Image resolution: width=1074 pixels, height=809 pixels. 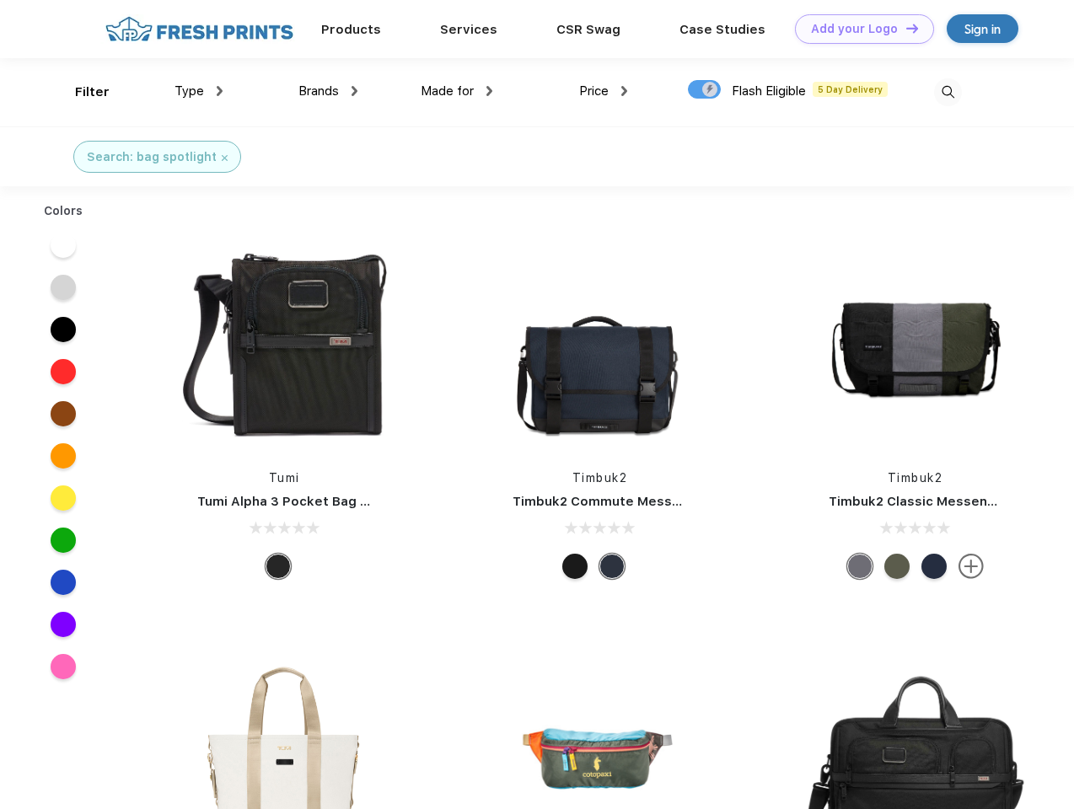 What do you see at coordinates (854, 29) in the screenshot?
I see `div: Add your Logo` at bounding box center [854, 29].